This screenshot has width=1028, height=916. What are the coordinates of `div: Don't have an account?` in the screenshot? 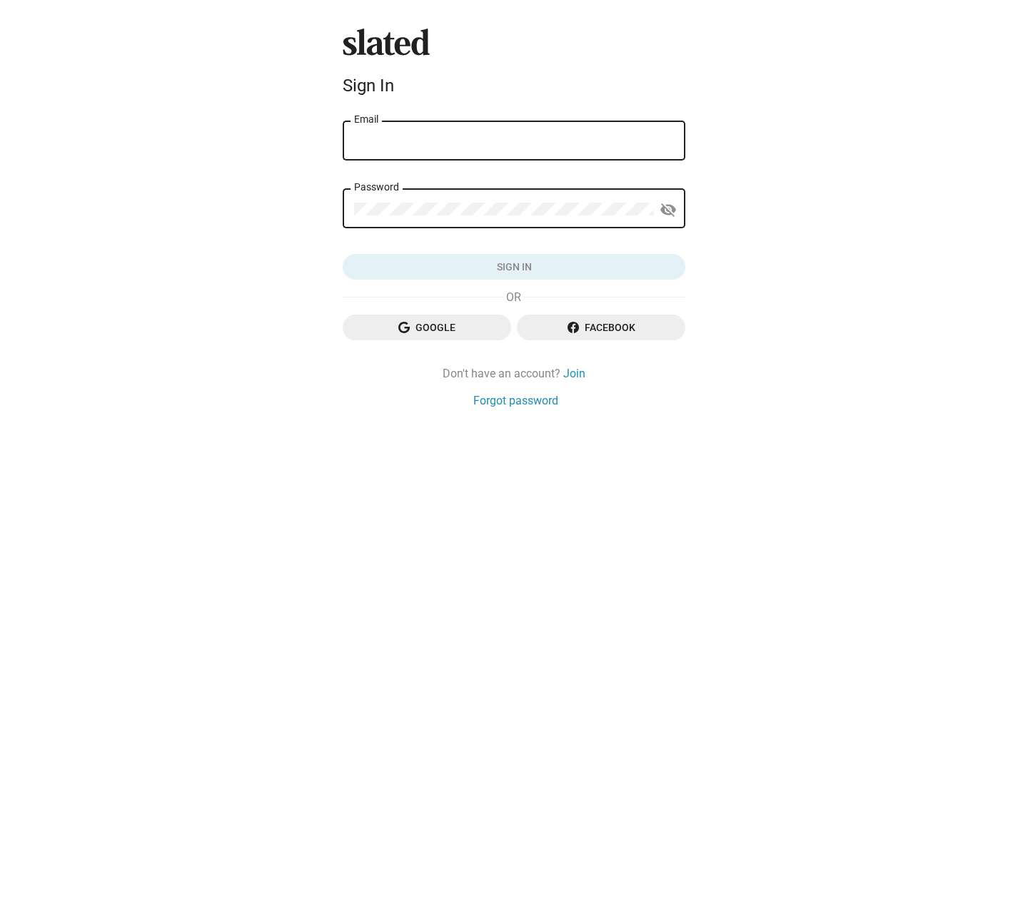 It's located at (514, 373).